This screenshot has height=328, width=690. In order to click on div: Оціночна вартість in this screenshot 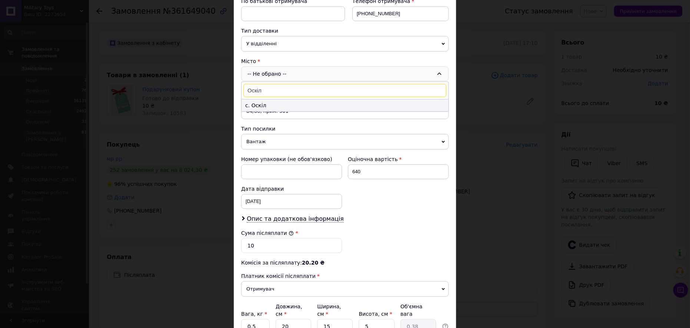, I will do `click(398, 159)`.